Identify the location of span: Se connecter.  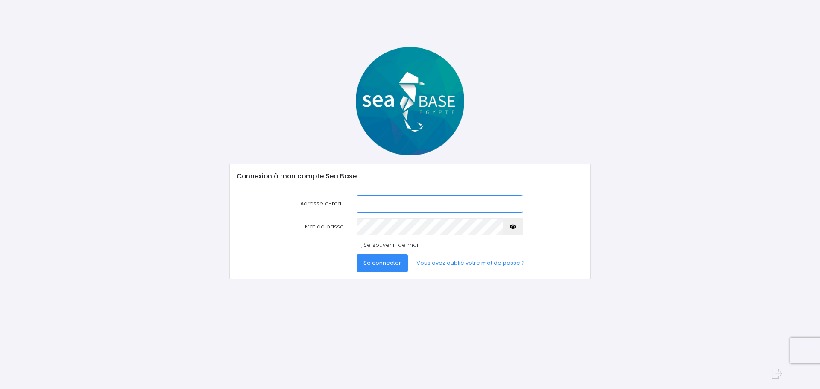
(382, 263).